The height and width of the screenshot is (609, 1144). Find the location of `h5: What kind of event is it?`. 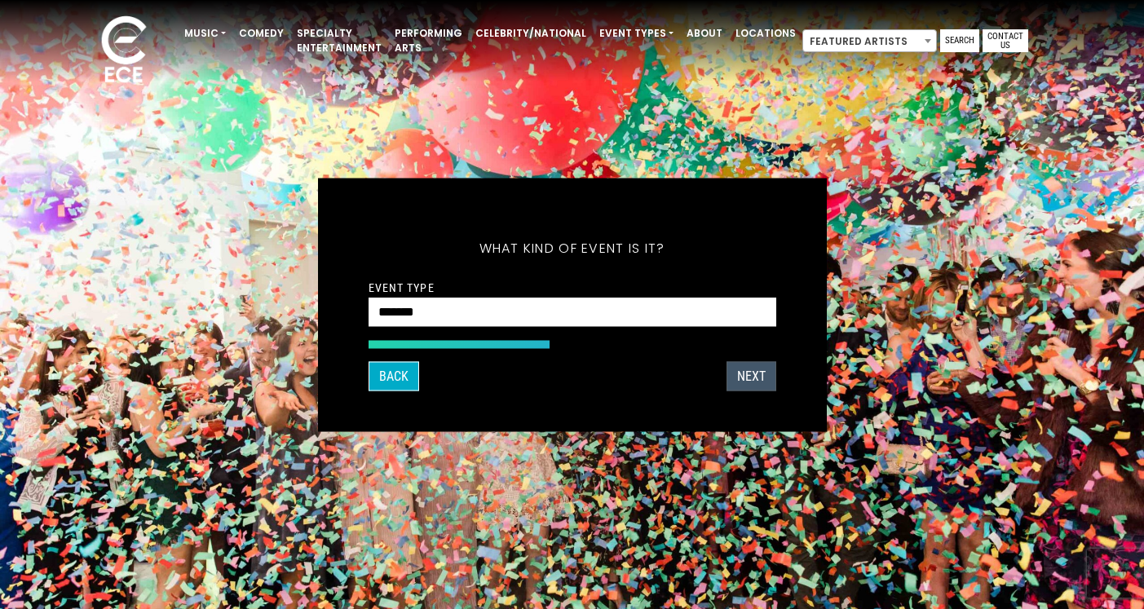

h5: What kind of event is it? is located at coordinates (573, 248).